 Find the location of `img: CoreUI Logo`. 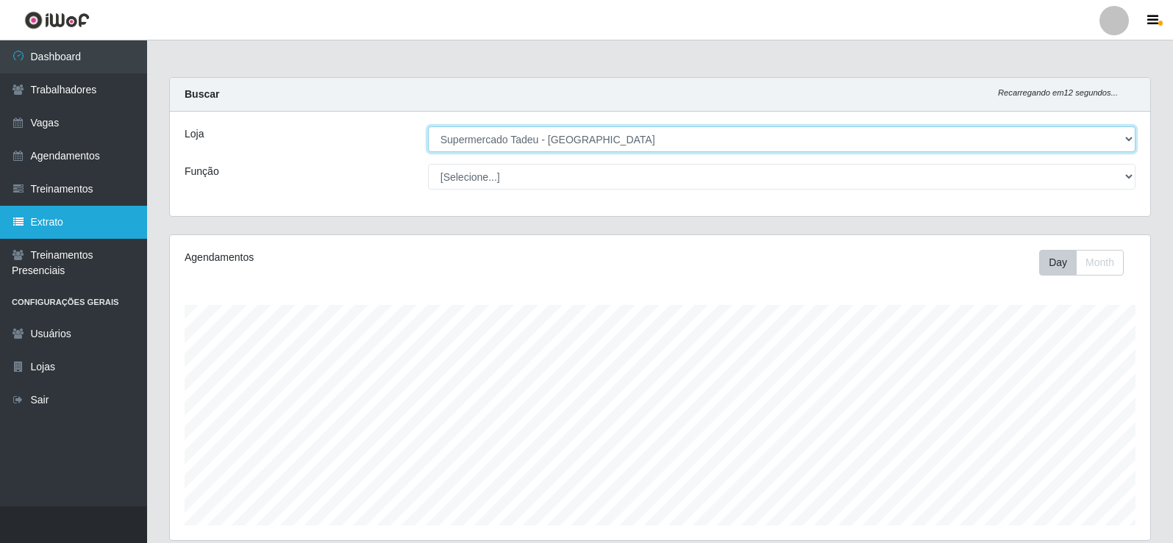

img: CoreUI Logo is located at coordinates (57, 20).